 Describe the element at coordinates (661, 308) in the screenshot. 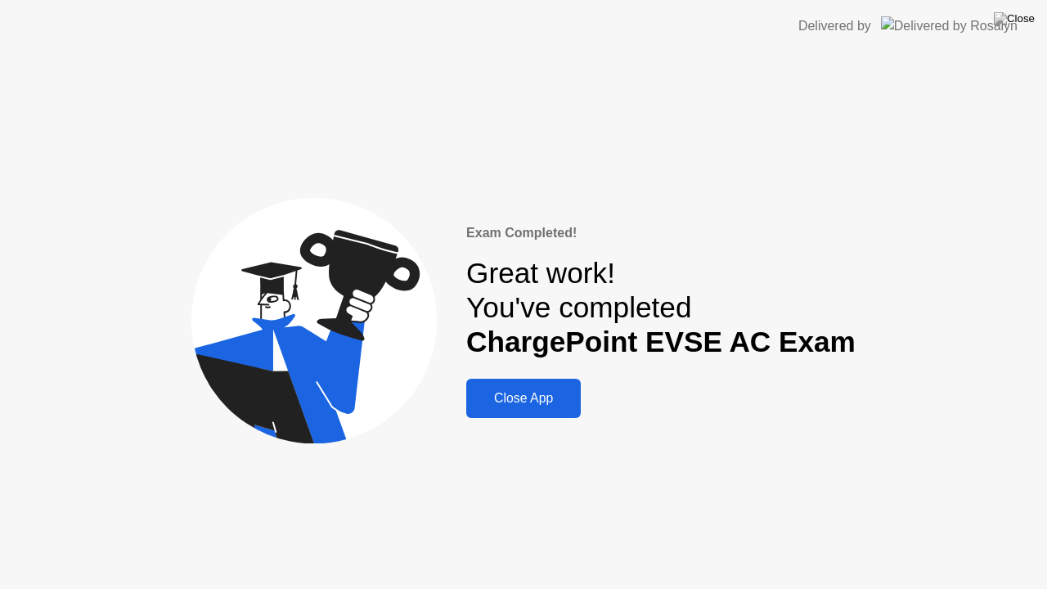

I see `div: Great work! You've completed` at that location.